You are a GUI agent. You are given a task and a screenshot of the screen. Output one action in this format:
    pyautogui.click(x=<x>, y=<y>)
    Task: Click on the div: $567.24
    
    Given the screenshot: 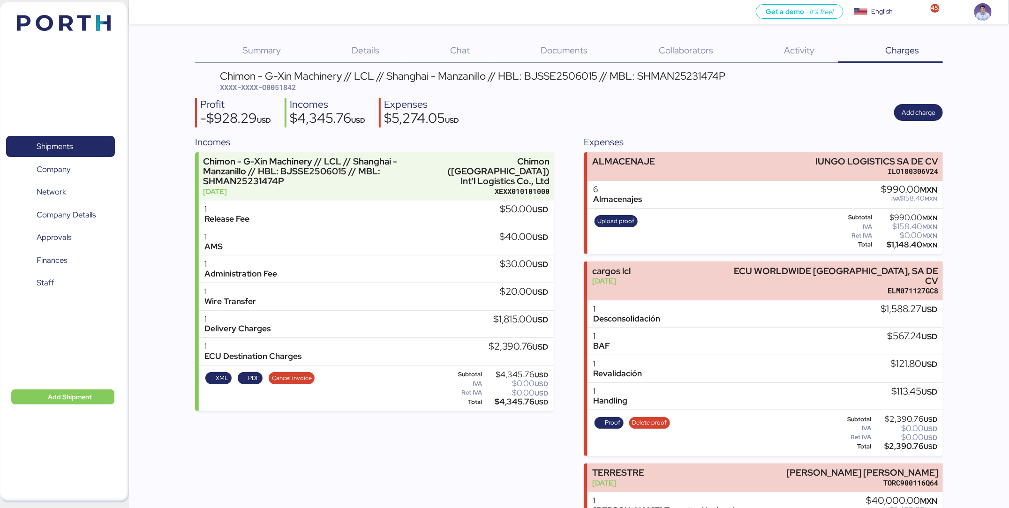 What is the action you would take?
    pyautogui.click(x=912, y=337)
    